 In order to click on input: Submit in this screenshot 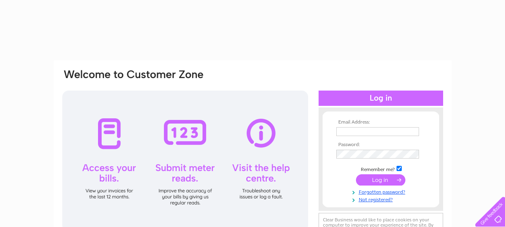, I will do `click(381, 180)`.